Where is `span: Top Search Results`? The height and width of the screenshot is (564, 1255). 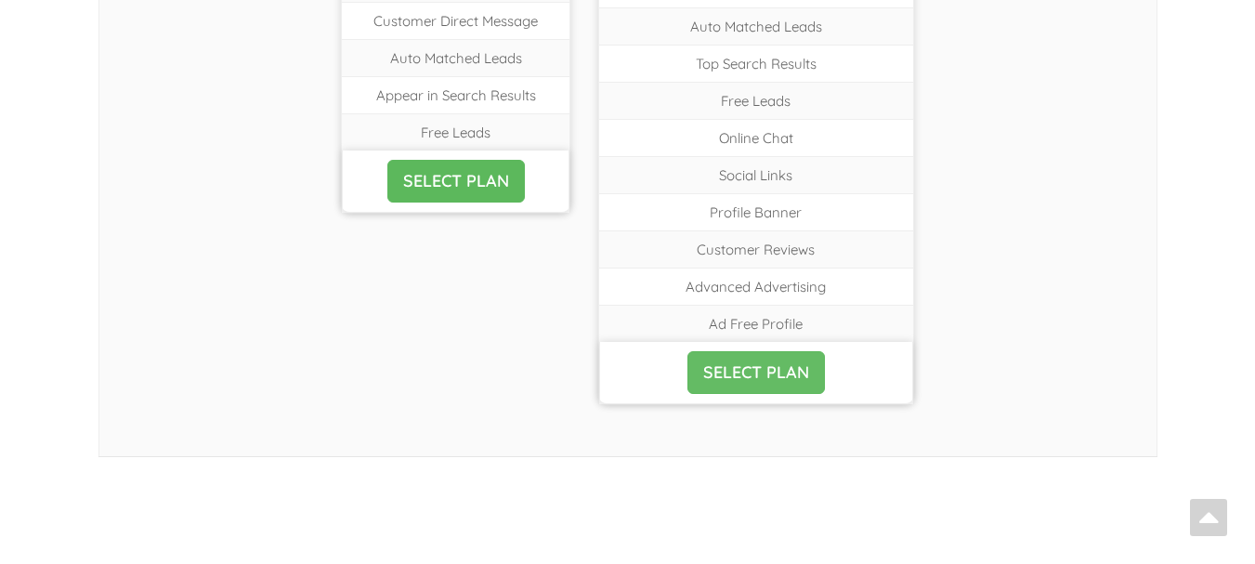 span: Top Search Results is located at coordinates (755, 63).